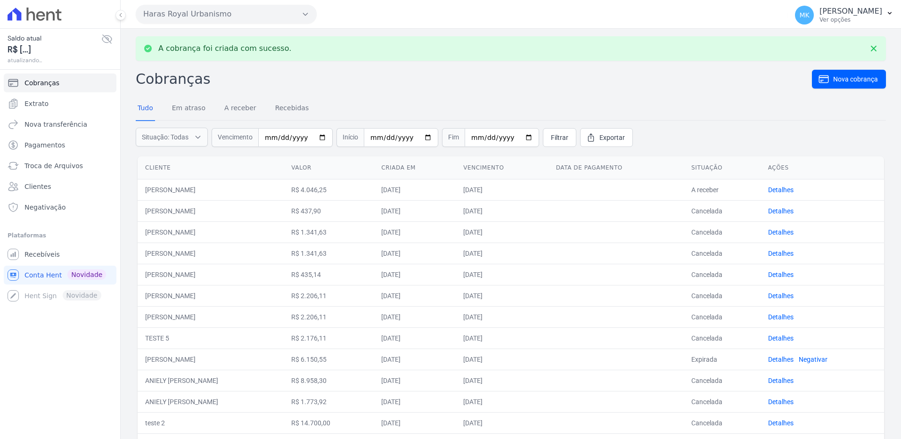 This screenshot has height=439, width=901. I want to click on p: A cobrança foi criada com sucesso., so click(225, 49).